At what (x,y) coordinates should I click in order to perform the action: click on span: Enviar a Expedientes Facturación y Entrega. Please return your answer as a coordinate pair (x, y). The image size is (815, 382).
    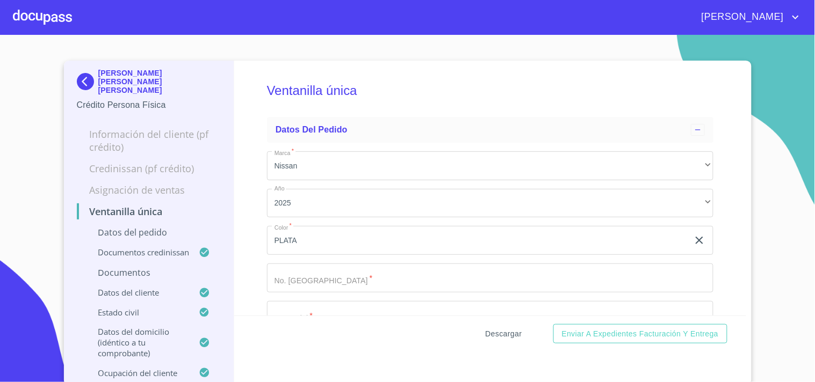
    Looking at the image, I should click on (640, 334).